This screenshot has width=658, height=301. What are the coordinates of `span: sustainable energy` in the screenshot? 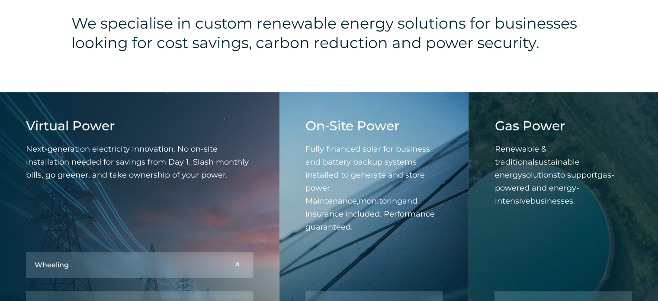 It's located at (537, 168).